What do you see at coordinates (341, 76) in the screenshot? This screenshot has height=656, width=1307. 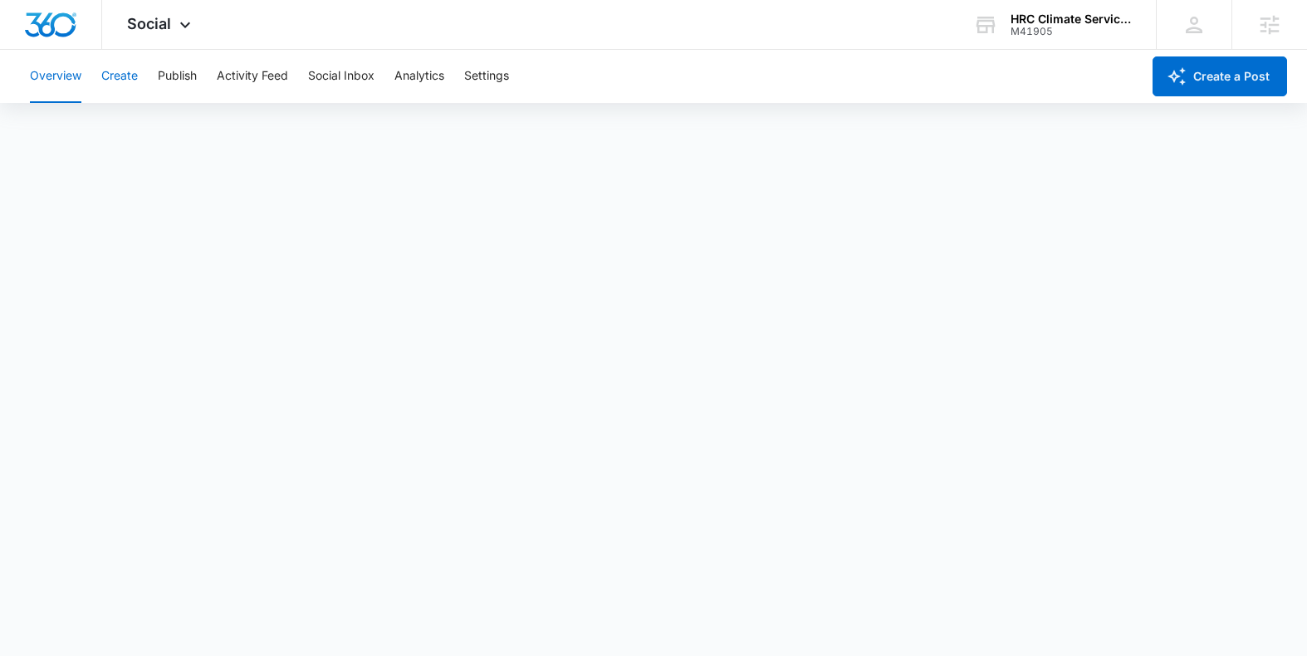 I see `button: Social Inbox` at bounding box center [341, 76].